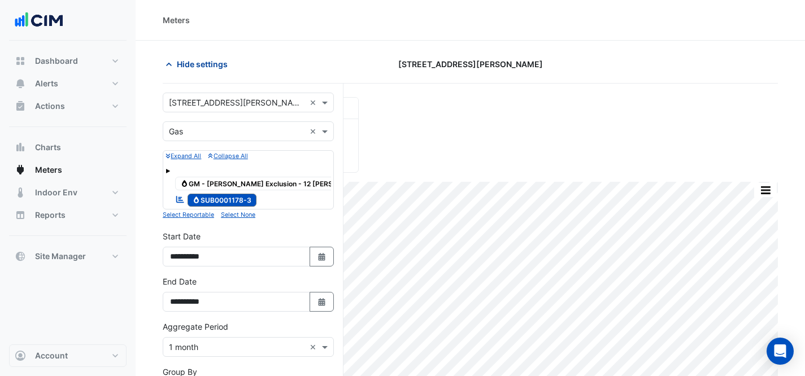 Image resolution: width=805 pixels, height=376 pixels. Describe the element at coordinates (188, 215) in the screenshot. I see `button: Select Reportable` at that location.